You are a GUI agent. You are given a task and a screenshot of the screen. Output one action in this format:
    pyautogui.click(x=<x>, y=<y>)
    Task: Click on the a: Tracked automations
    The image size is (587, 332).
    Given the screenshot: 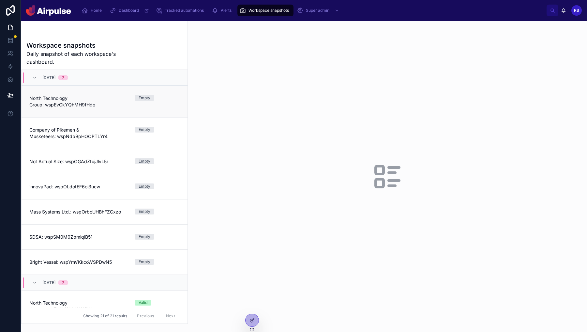 What is the action you would take?
    pyautogui.click(x=181, y=10)
    